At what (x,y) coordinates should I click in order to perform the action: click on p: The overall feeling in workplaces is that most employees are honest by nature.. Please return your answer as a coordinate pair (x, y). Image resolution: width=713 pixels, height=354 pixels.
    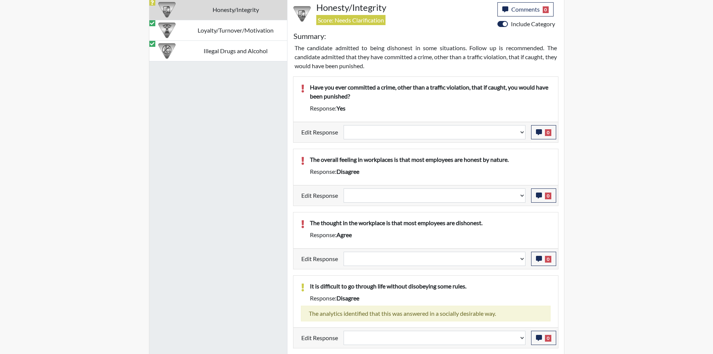
    Looking at the image, I should click on (430, 159).